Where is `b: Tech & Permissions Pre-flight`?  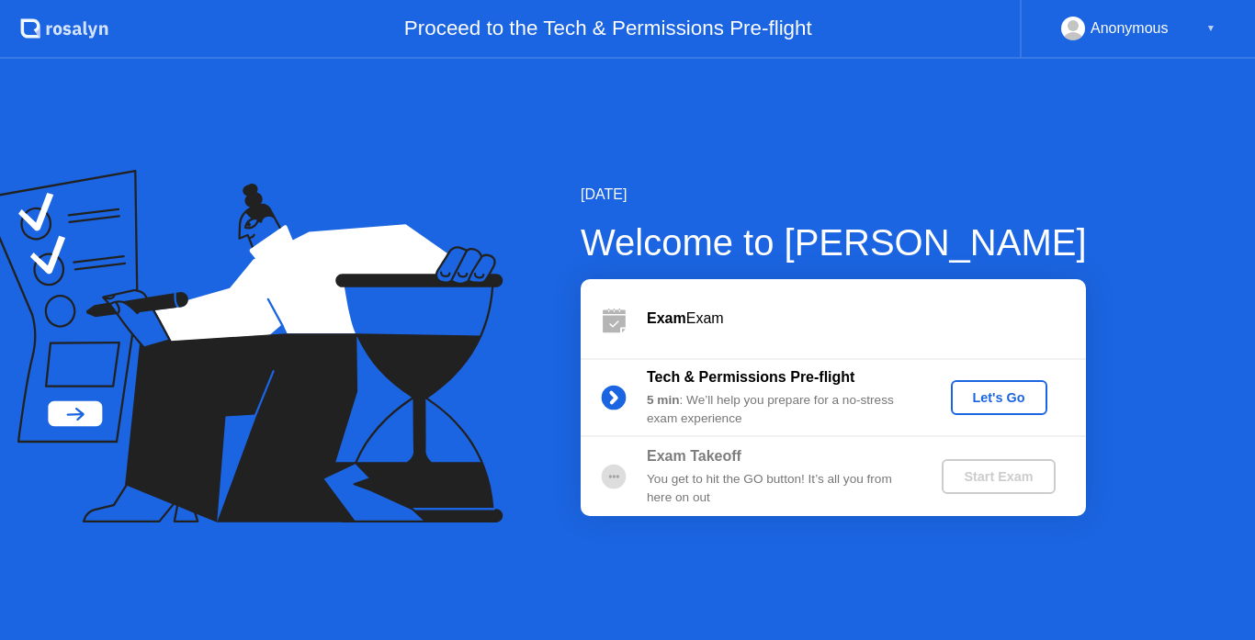 b: Tech & Permissions Pre-flight is located at coordinates (751, 377).